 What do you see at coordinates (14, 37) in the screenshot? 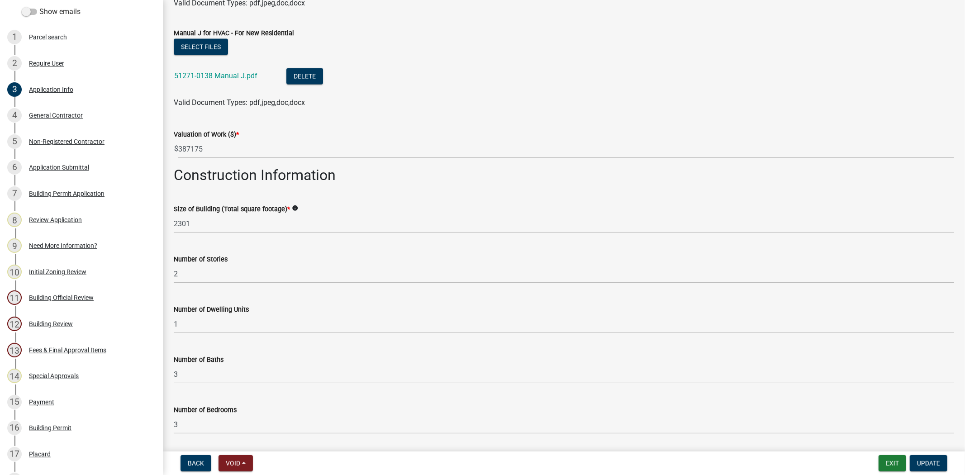
I see `div: 1` at bounding box center [14, 37].